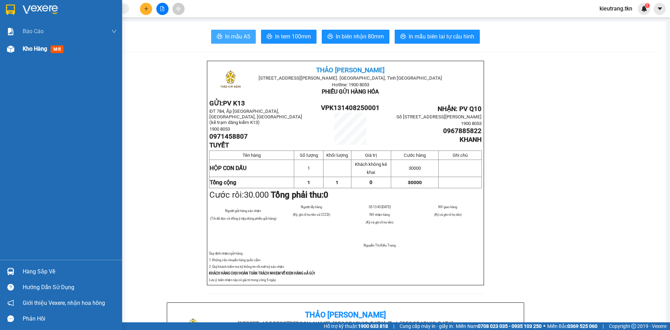 The width and height of the screenshot is (670, 330). Describe the element at coordinates (178, 9) in the screenshot. I see `span: aim` at that location.